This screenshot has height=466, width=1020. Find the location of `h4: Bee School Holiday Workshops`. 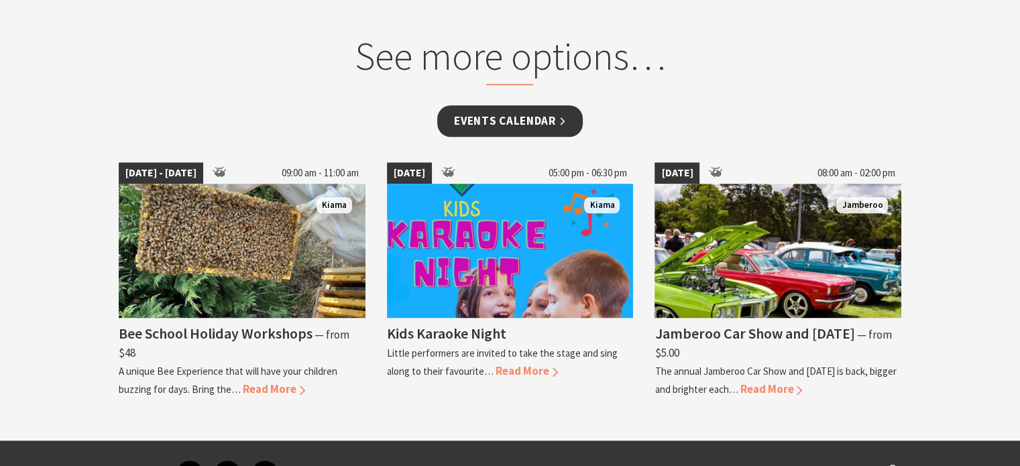

h4: Bee School Holiday Workshops is located at coordinates (215, 333).